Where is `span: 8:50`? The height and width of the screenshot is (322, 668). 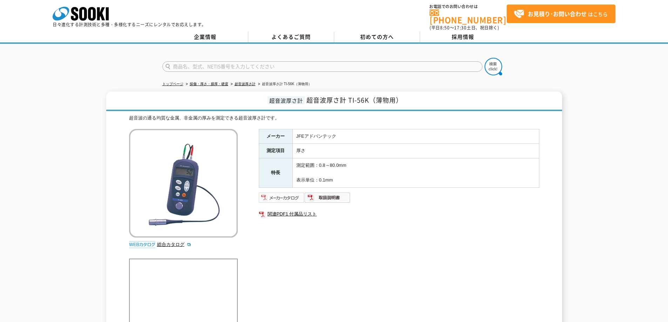 span: 8:50 is located at coordinates (445, 28).